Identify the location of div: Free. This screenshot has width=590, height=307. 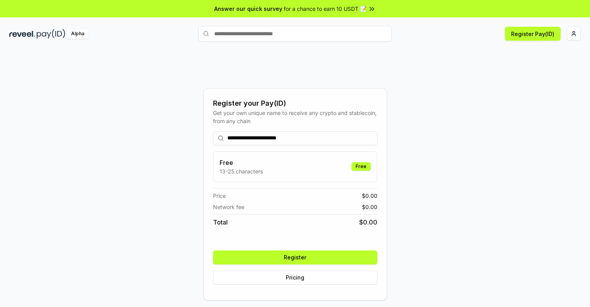
(361, 166).